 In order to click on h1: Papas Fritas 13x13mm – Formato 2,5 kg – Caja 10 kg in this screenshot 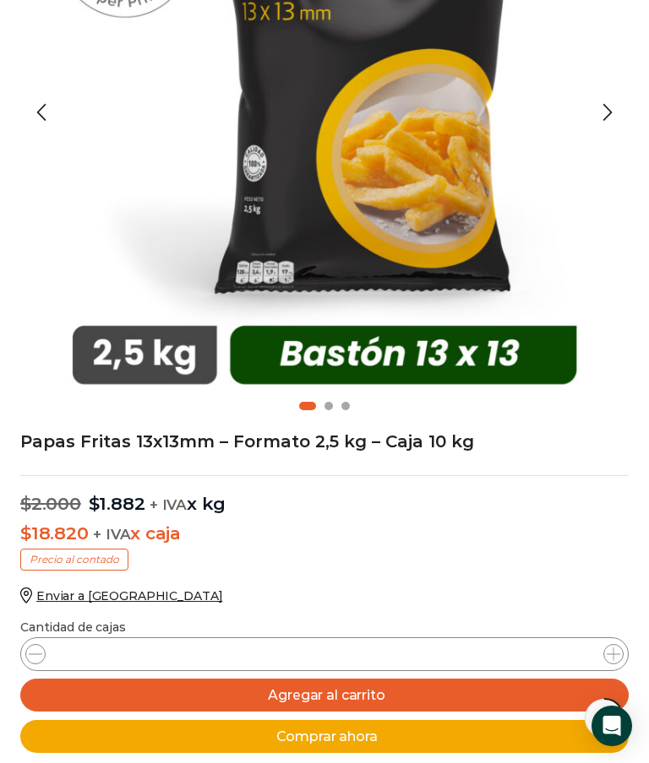, I will do `click(324, 442)`.